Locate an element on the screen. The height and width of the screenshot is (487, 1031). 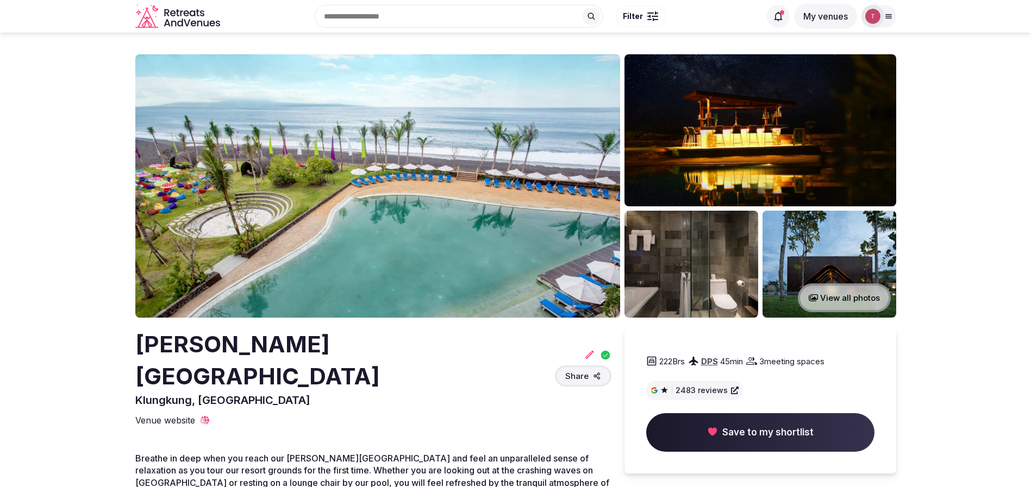
span: Share is located at coordinates (577, 376).